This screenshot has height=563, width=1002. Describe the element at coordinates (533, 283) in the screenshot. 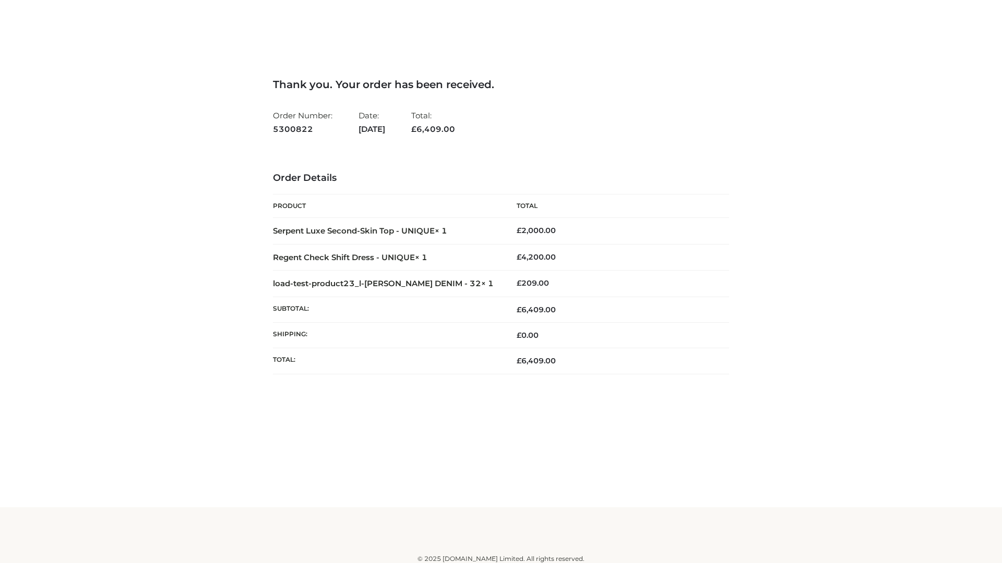

I see `bdi: 209.00` at that location.